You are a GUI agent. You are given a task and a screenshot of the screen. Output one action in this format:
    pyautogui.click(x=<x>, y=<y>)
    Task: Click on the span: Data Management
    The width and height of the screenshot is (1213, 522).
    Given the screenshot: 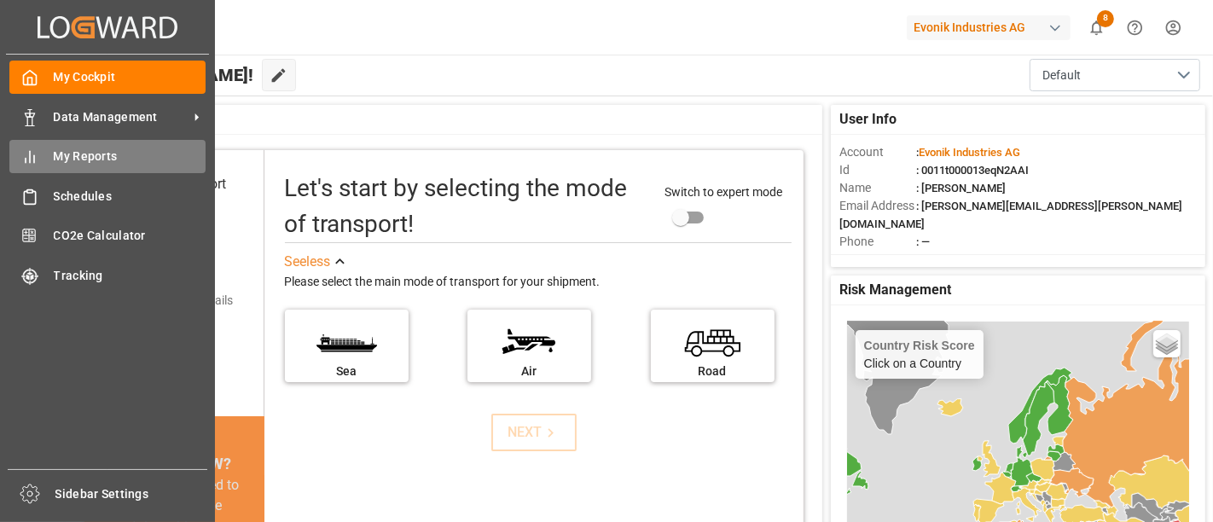 What is the action you would take?
    pyautogui.click(x=121, y=117)
    